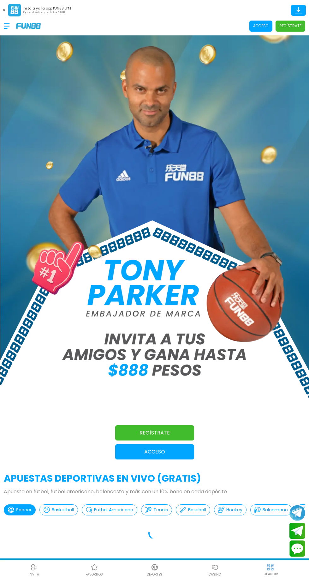 The image size is (309, 579). What do you see at coordinates (47, 8) in the screenshot?
I see `p: Instala ya la app FUN88 LITE` at bounding box center [47, 8].